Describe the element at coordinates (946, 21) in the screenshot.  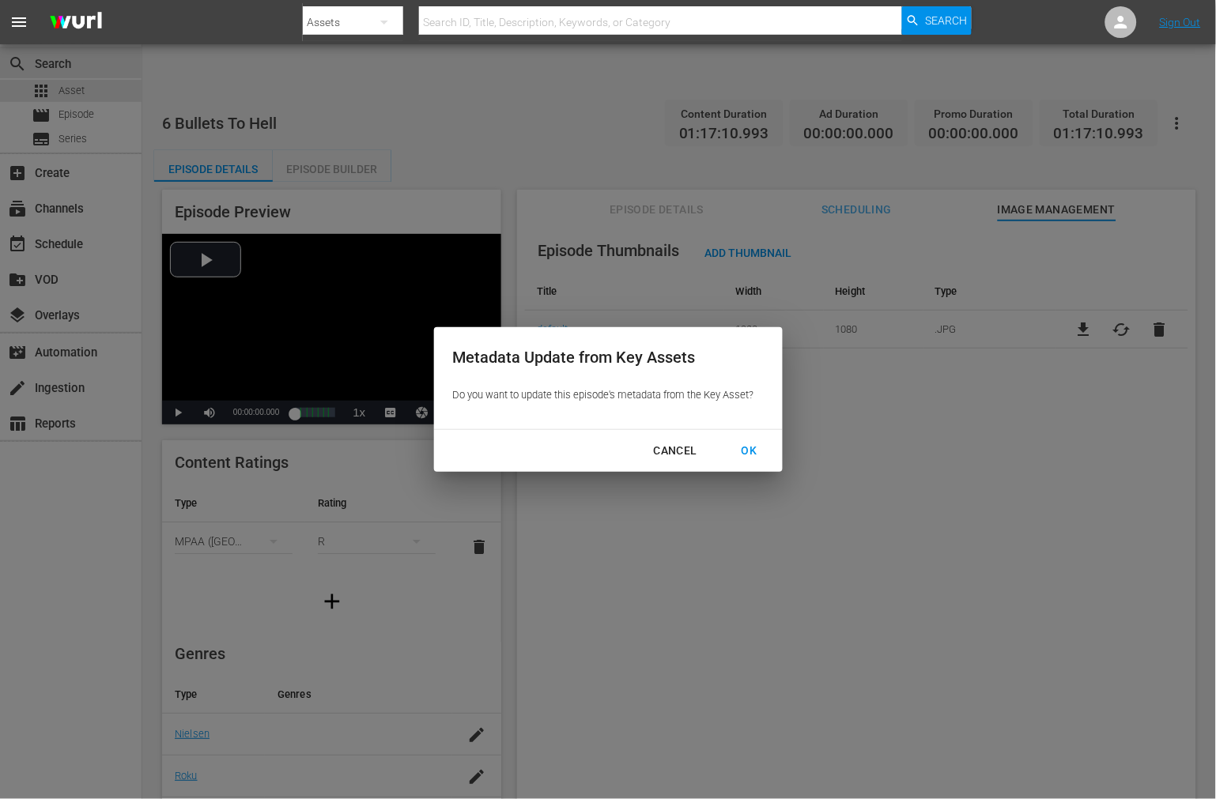
I see `span: Search` at that location.